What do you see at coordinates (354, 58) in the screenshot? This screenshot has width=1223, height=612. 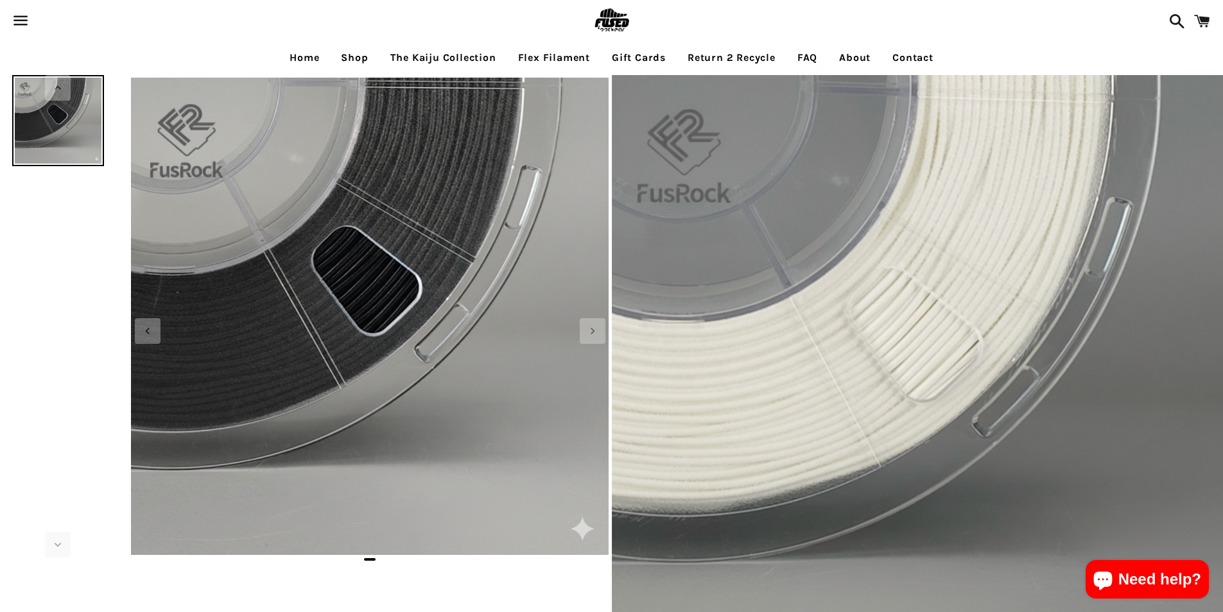 I see `a: Shop` at bounding box center [354, 58].